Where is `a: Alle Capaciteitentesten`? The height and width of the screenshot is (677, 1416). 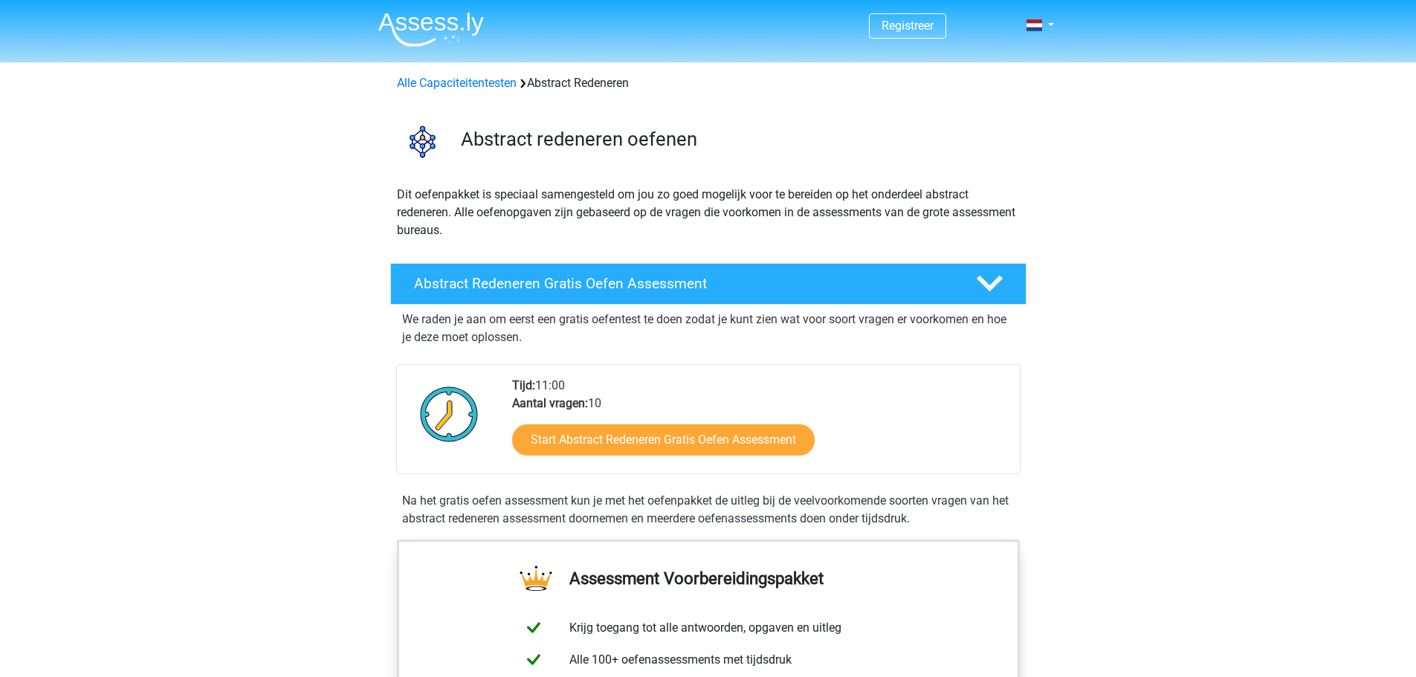
a: Alle Capaciteitentesten is located at coordinates (456, 82).